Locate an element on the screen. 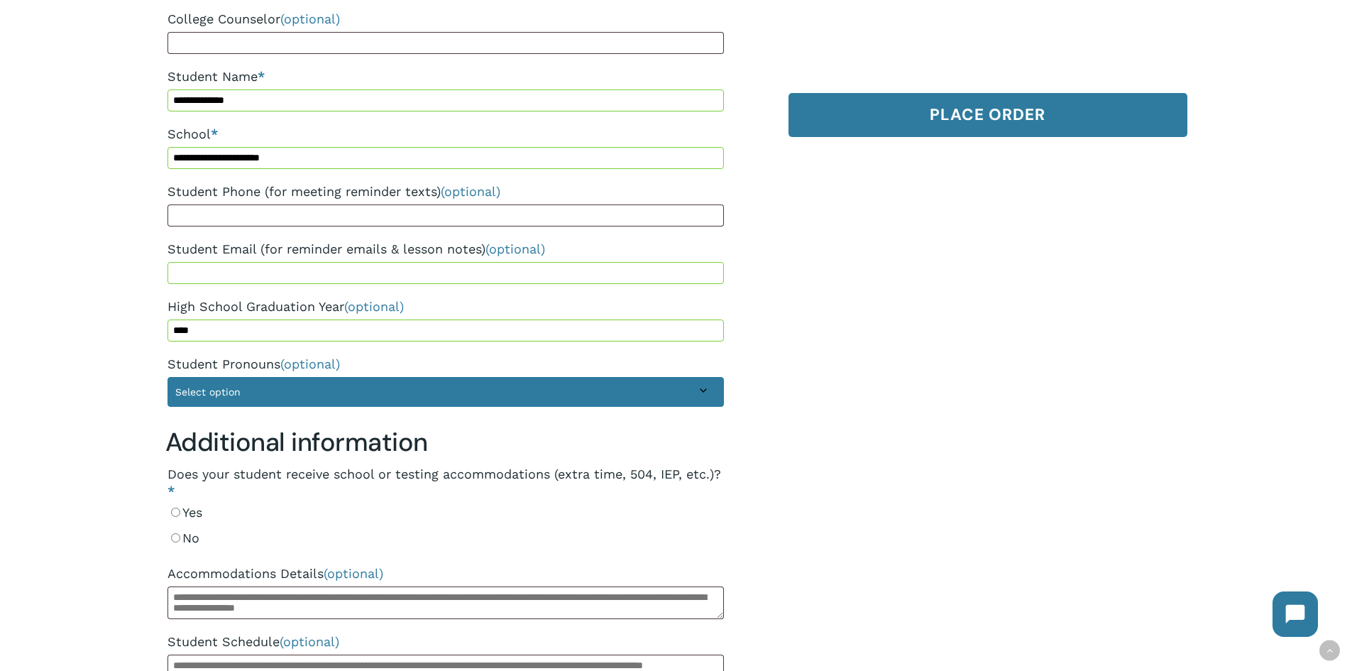 Image resolution: width=1352 pixels, height=671 pixels. legend: Does your student receive school or testing accommodations (extra time, 504, IEP, etc.)? is located at coordinates (446, 483).